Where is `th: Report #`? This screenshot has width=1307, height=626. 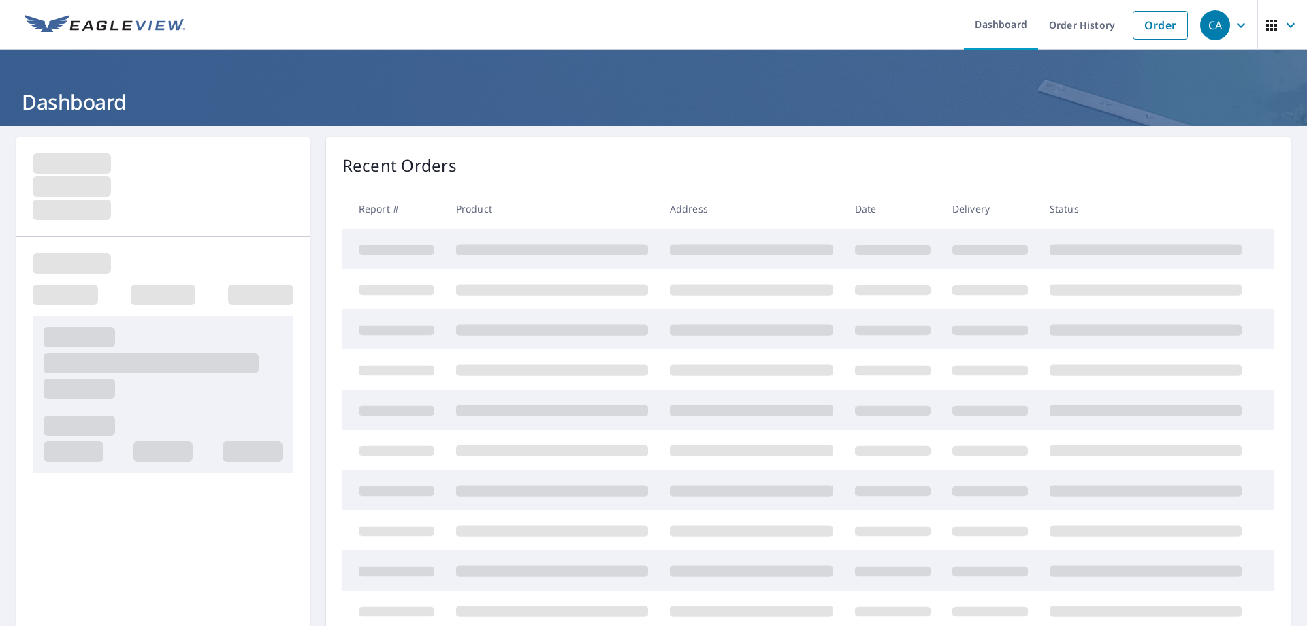 th: Report # is located at coordinates (394, 208).